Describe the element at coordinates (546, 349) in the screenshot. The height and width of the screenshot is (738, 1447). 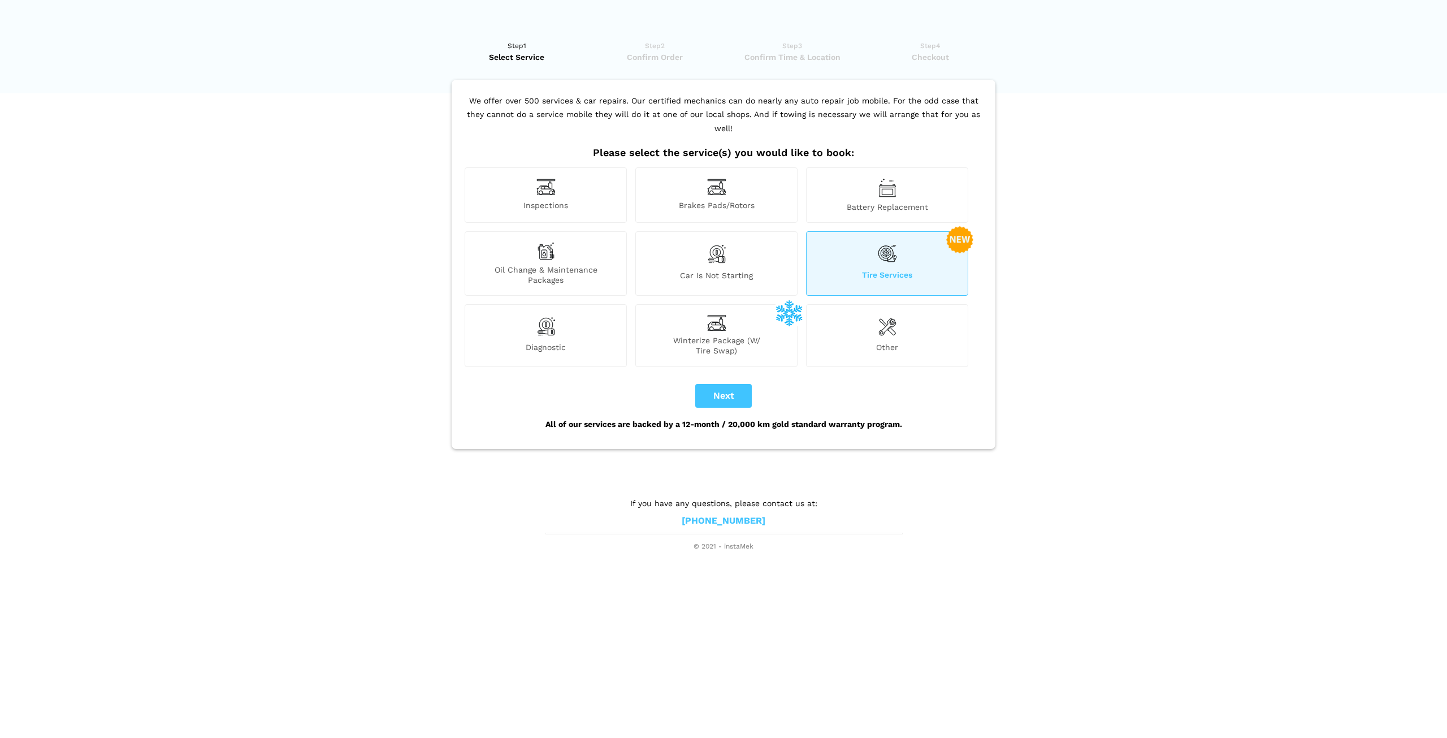
I see `span: Diagnostic` at that location.